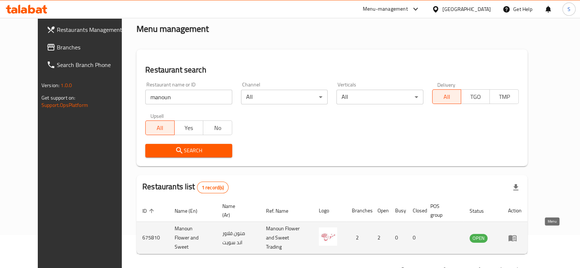 This screenshot has width=580, height=268. What do you see at coordinates (385, 9) in the screenshot?
I see `div: Menu-management` at bounding box center [385, 9].